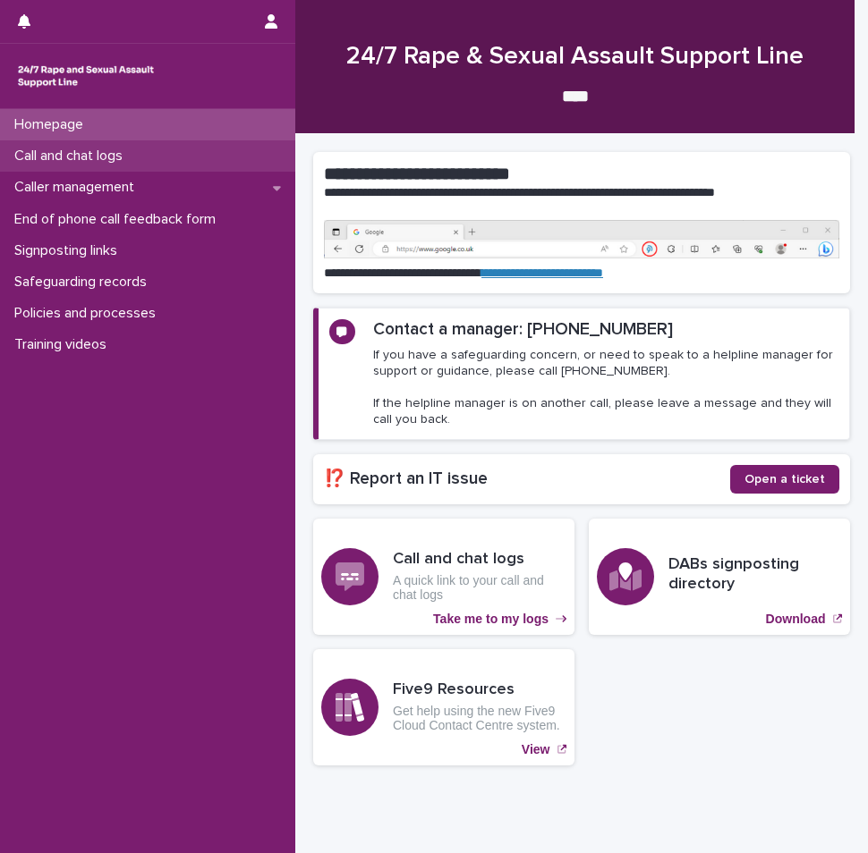  Describe the element at coordinates (490, 619) in the screenshot. I see `p: Take me to my logs` at that location.